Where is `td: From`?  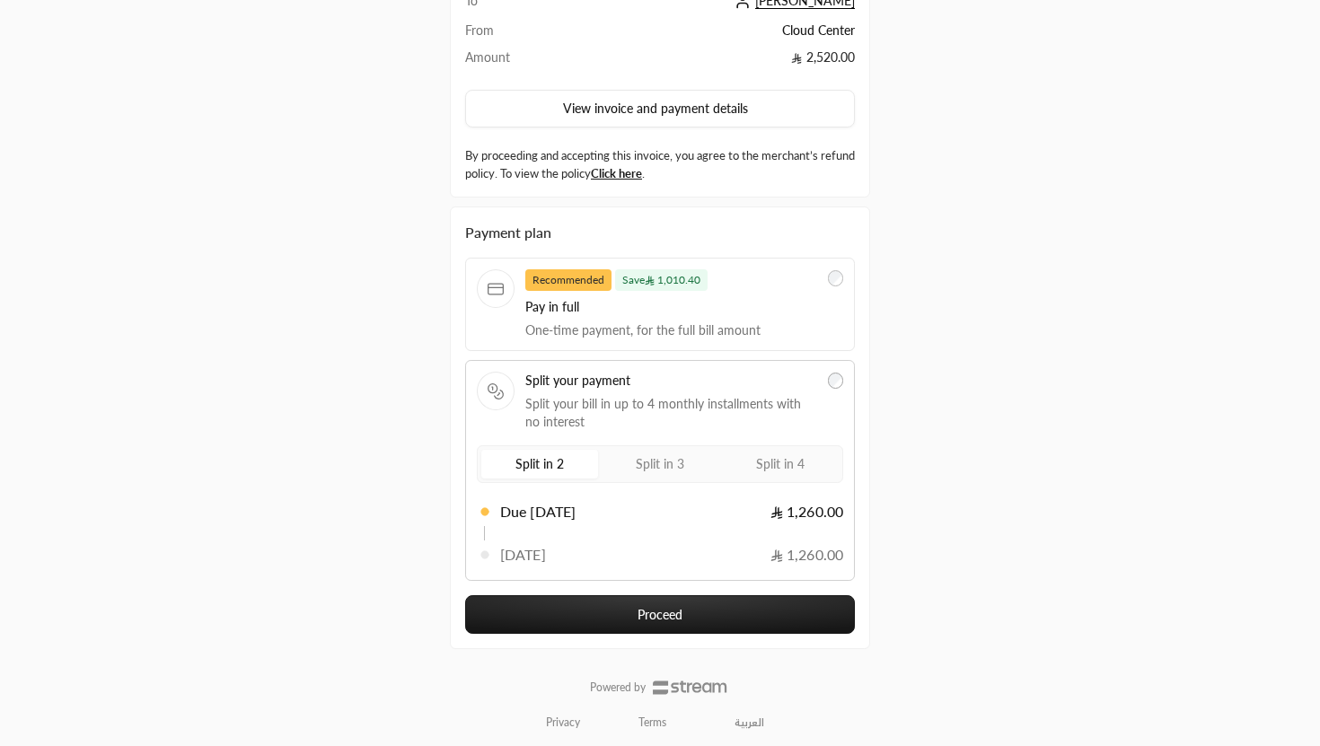 td: From is located at coordinates (516, 35).